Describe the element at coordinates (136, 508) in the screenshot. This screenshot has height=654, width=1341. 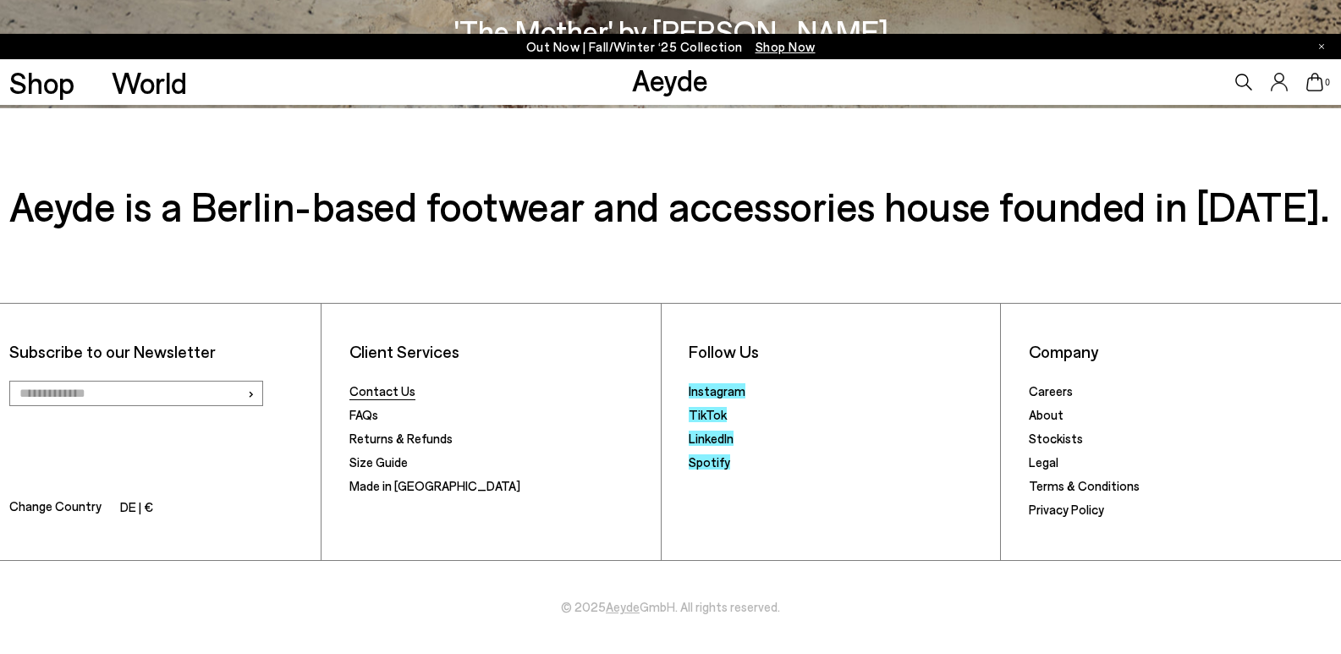
I see `li: DE | €` at that location.